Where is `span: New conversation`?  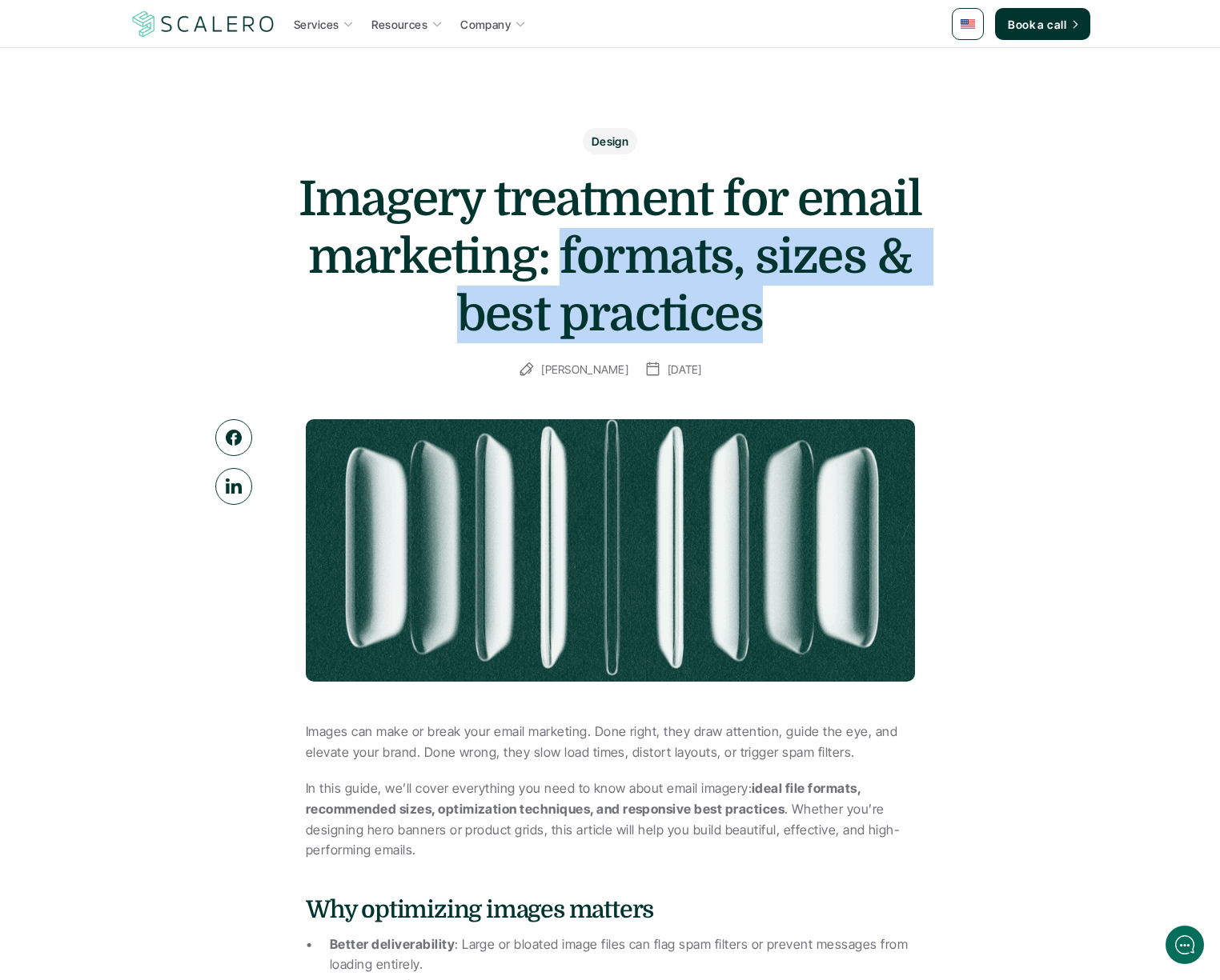 span: New conversation is located at coordinates (148, 228).